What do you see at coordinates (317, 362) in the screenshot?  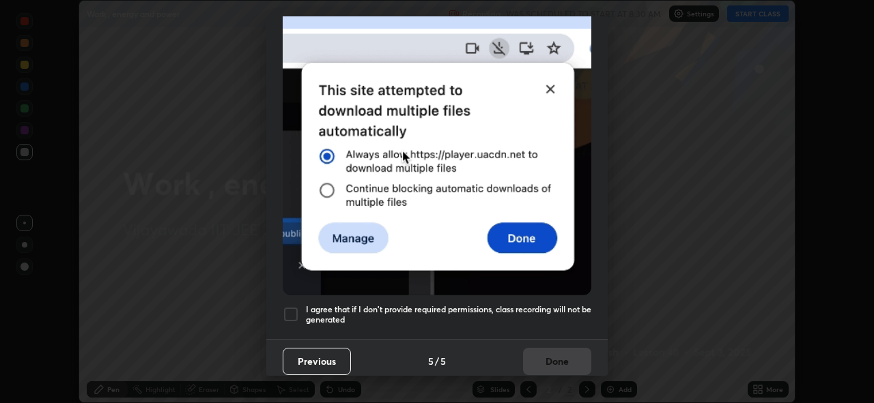 I see `button: Previous` at bounding box center [317, 362].